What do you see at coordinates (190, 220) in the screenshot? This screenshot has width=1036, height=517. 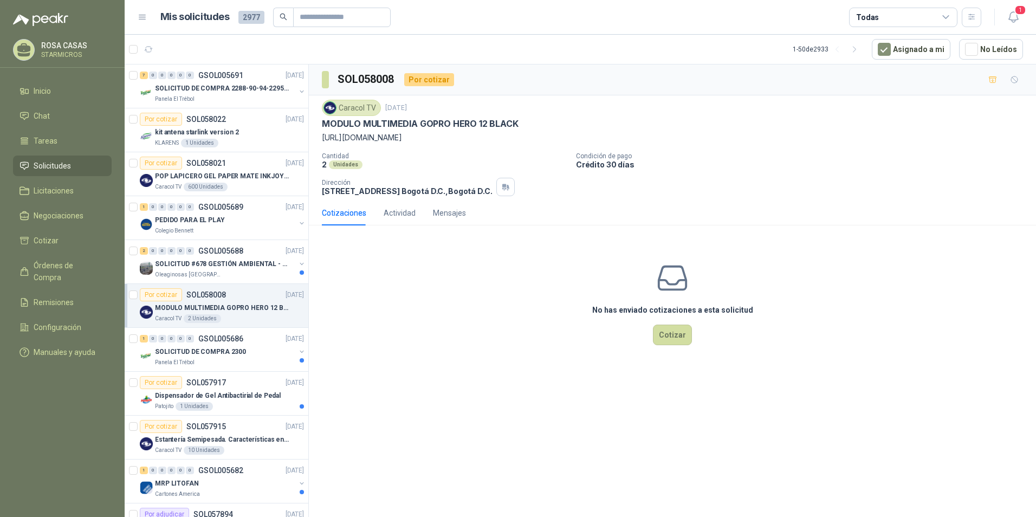 I see `p: PEDIDO PARA EL PLAY` at bounding box center [190, 220].